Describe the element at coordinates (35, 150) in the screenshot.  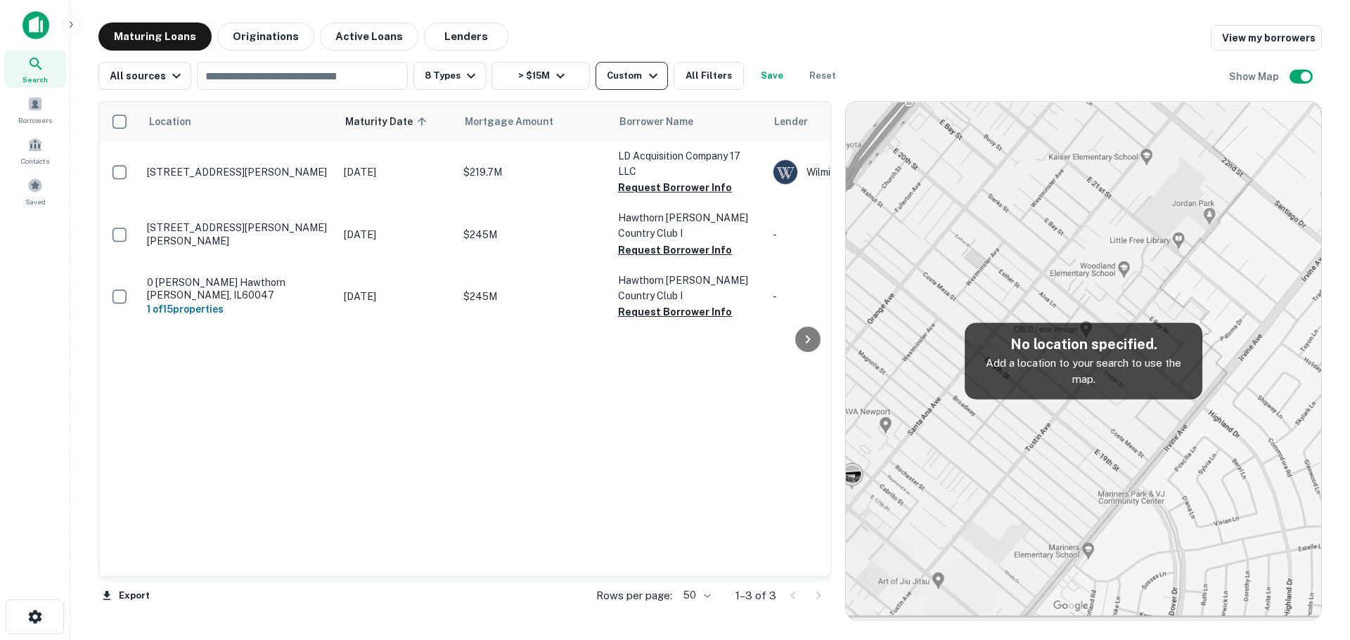
I see `a: Contacts` at that location.